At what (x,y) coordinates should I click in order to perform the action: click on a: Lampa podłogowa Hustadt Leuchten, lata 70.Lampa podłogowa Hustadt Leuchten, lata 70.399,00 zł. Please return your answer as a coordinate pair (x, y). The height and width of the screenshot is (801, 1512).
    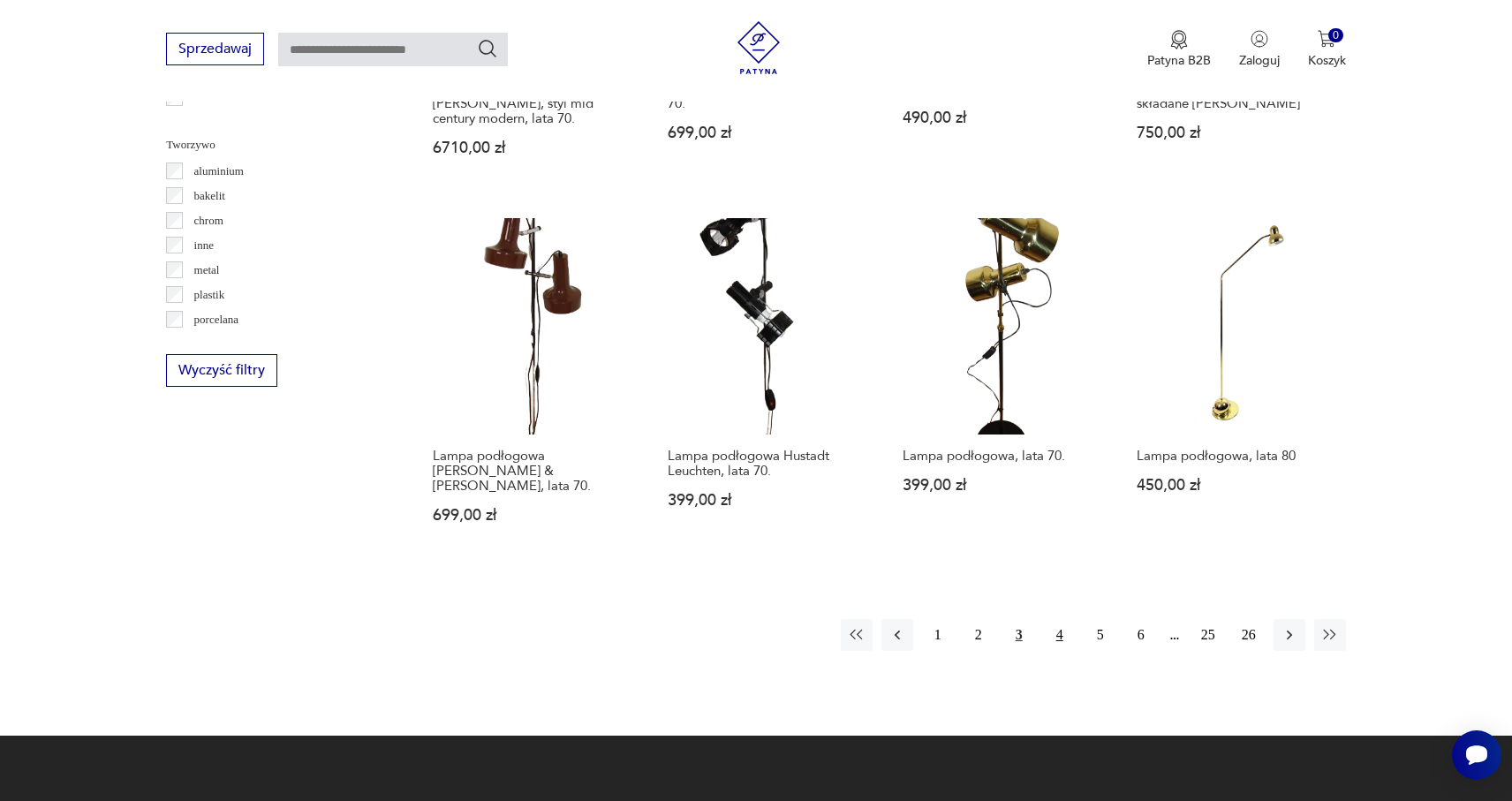
    Looking at the image, I should click on (769, 387).